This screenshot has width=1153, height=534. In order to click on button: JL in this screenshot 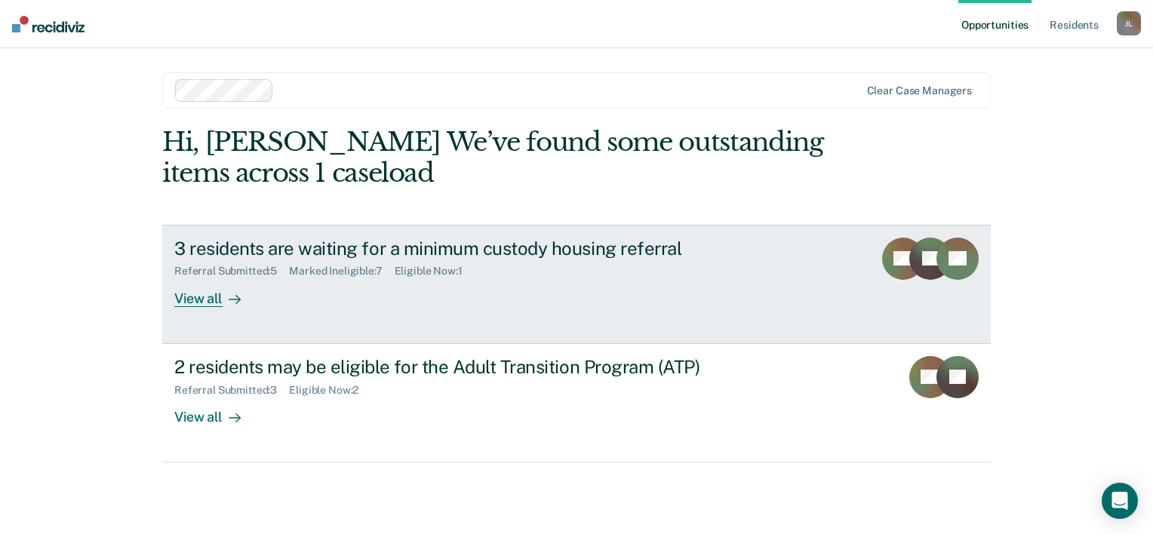, I will do `click(1129, 23)`.